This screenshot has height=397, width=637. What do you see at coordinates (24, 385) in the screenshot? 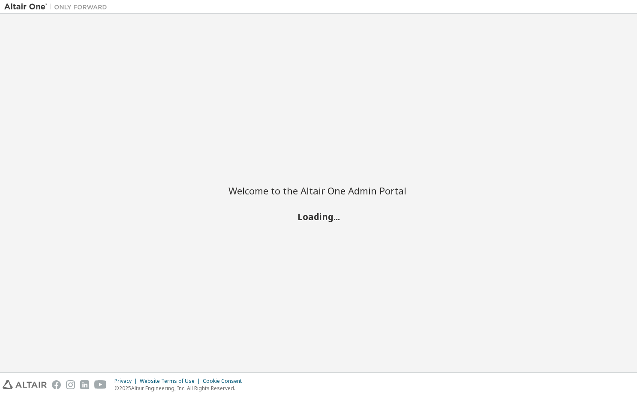
I see `img: altair_logo.svg` at bounding box center [24, 385].